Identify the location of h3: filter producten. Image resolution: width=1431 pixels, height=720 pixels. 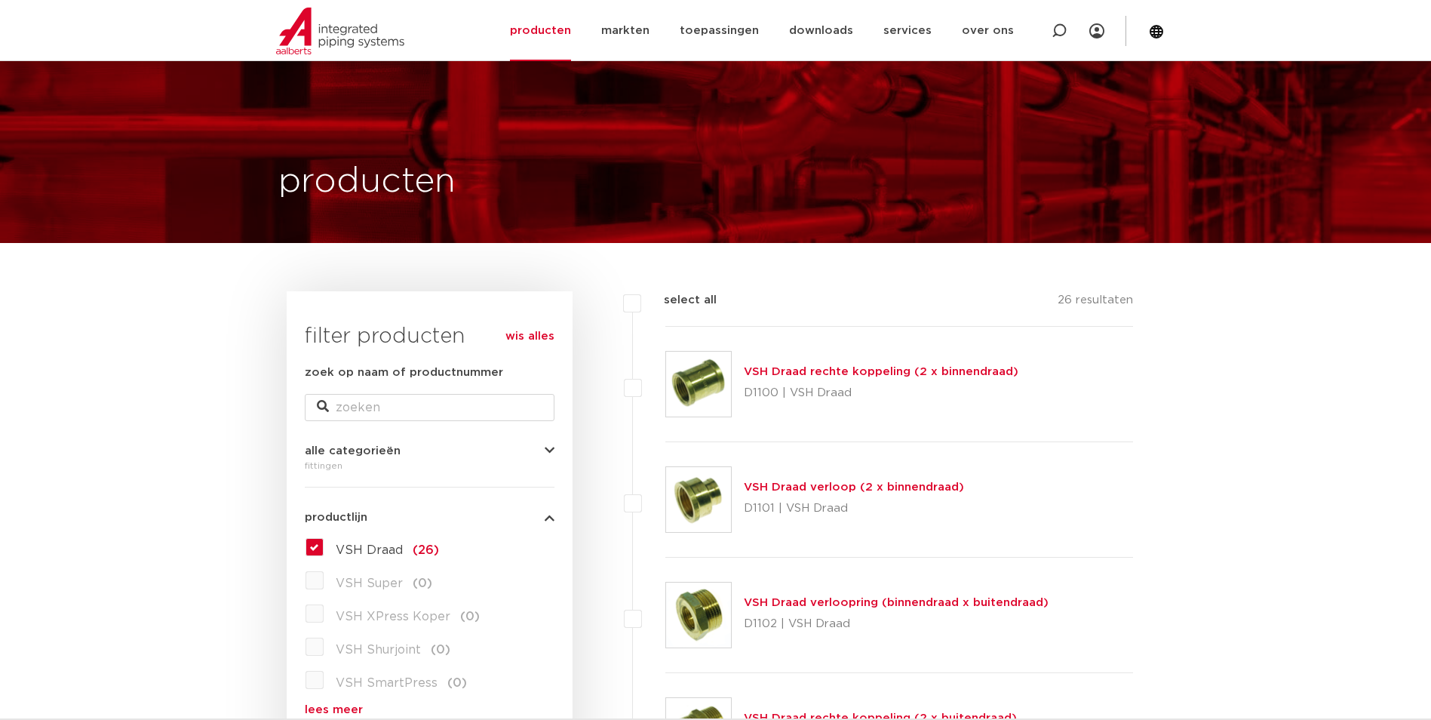
(429, 336).